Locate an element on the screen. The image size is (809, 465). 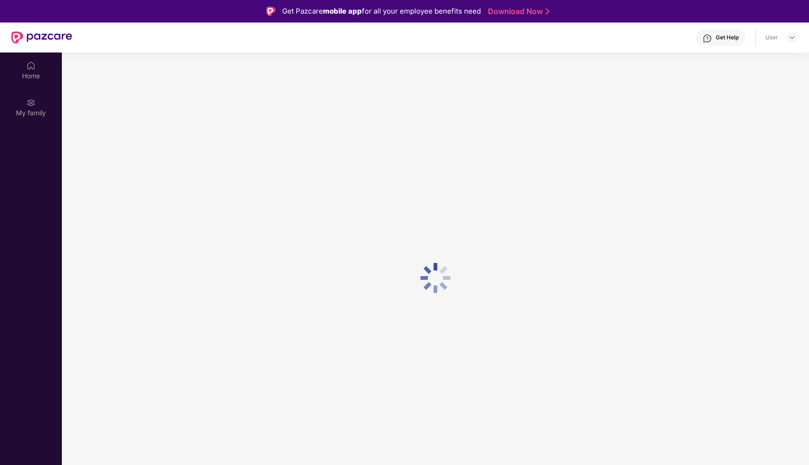
strong: mobile app is located at coordinates (342, 11).